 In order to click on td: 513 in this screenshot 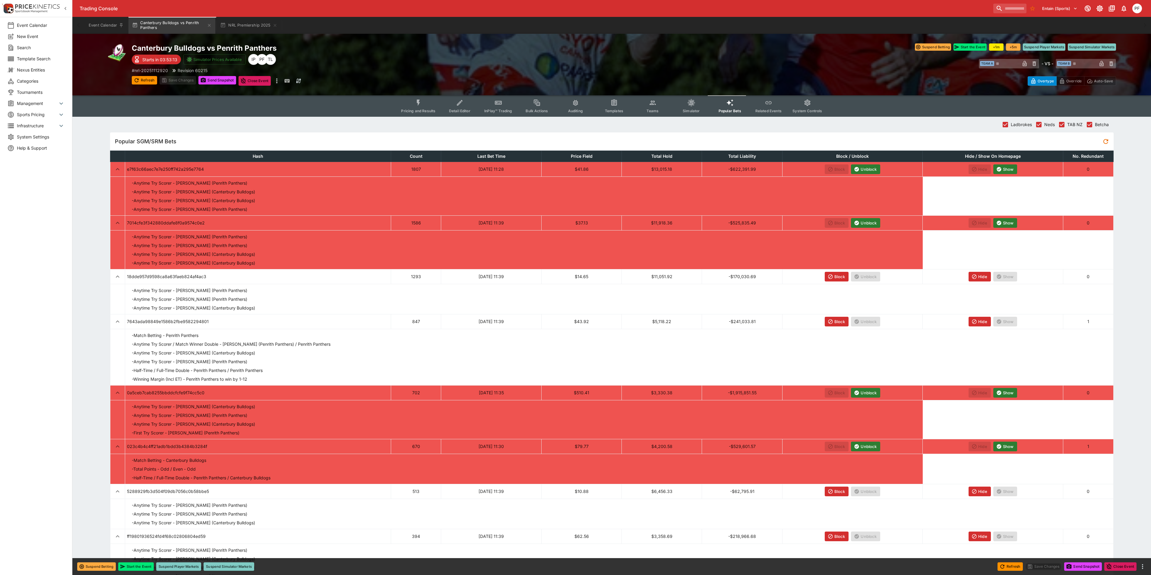, I will do `click(416, 491)`.